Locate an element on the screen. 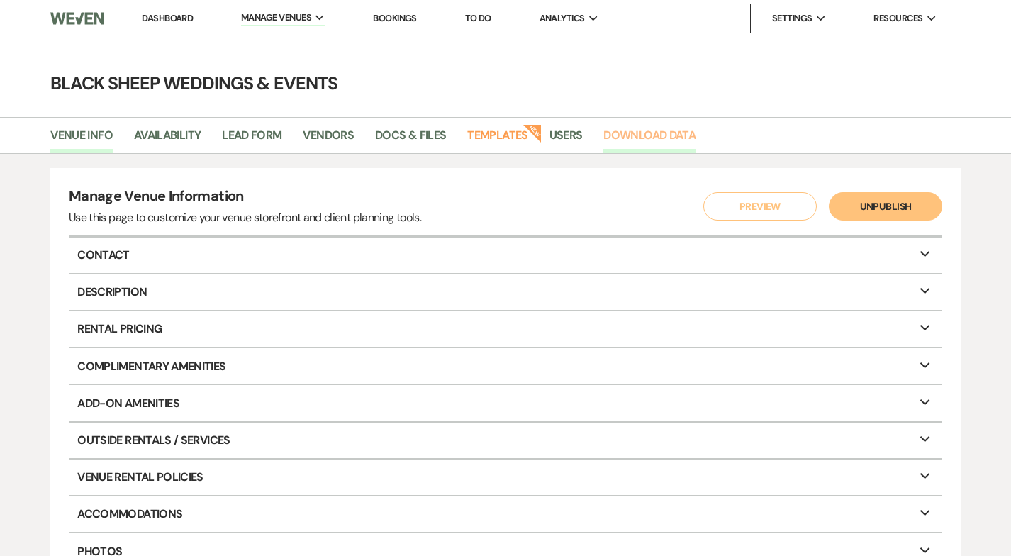 The image size is (1011, 556). a: Preview is located at coordinates (757, 206).